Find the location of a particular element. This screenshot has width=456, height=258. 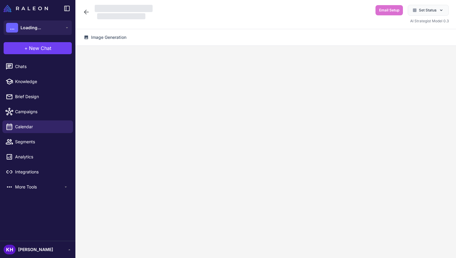

a: Campaigns is located at coordinates (38, 112).